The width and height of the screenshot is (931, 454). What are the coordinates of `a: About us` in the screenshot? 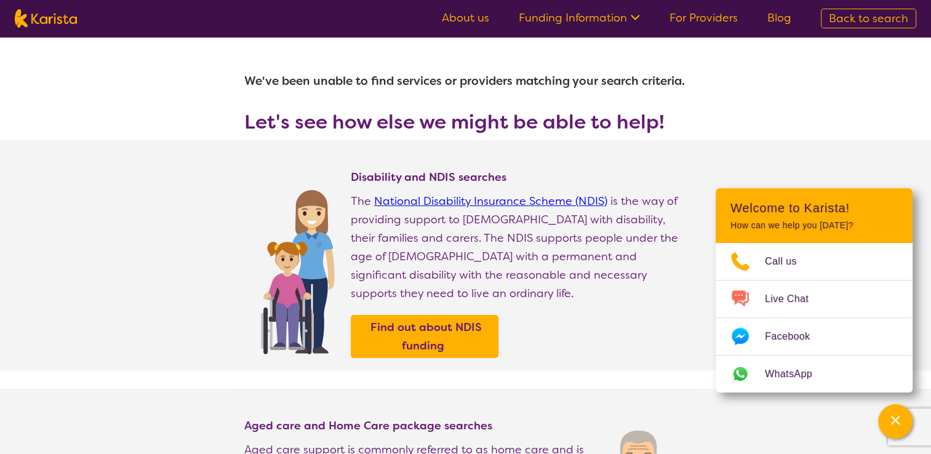 It's located at (465, 18).